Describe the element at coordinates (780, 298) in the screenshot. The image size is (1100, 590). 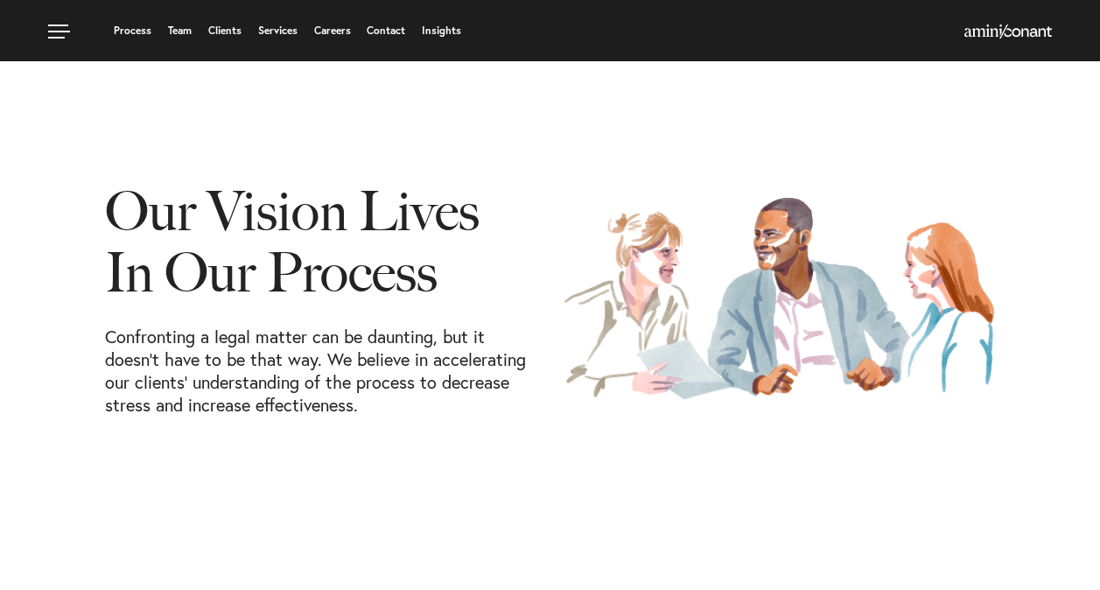
I see `img: Our Process` at that location.